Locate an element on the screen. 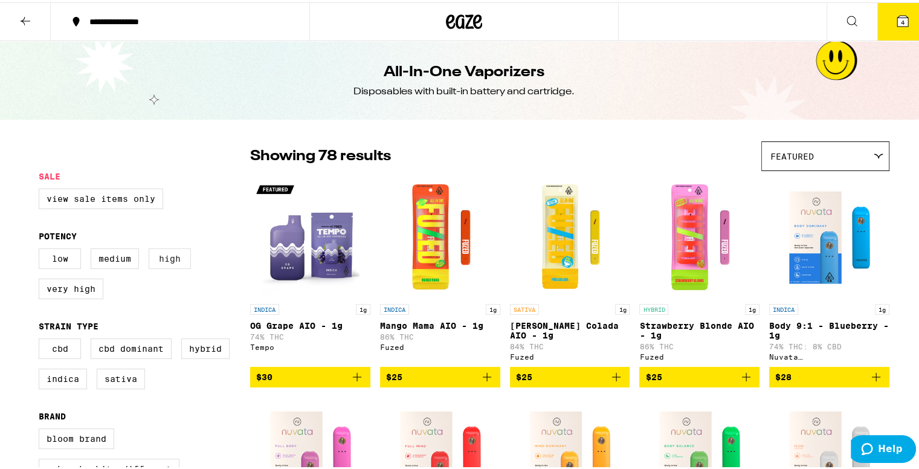  h1: All-In-One Vaporizers is located at coordinates (464, 70).